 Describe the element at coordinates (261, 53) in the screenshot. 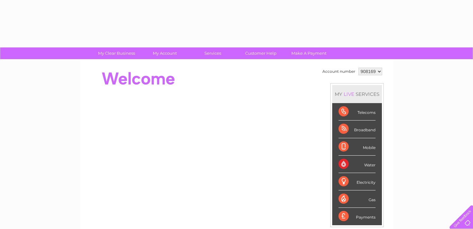

I see `a: Customer Help` at that location.